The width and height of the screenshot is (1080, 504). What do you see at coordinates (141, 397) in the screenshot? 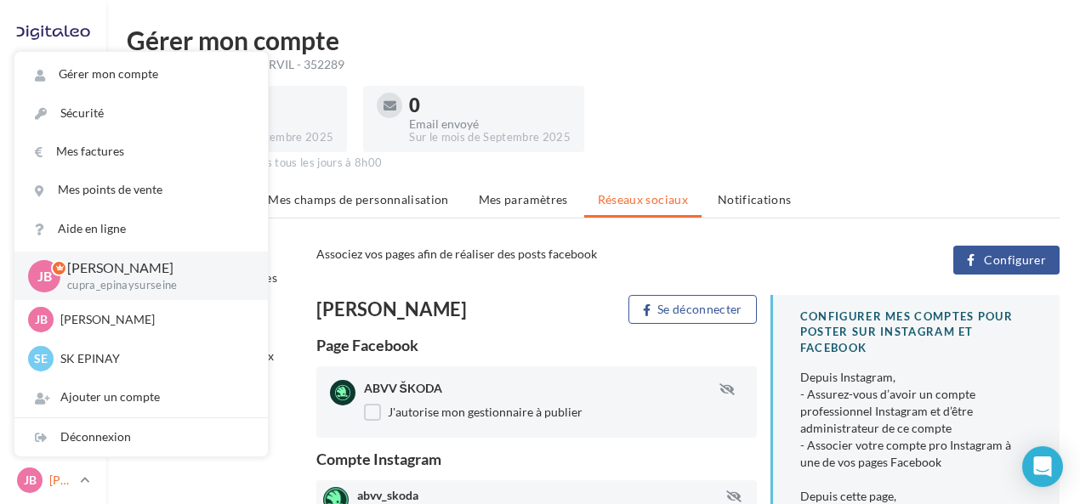
I see `div: Ajouter un compte` at bounding box center [141, 397].